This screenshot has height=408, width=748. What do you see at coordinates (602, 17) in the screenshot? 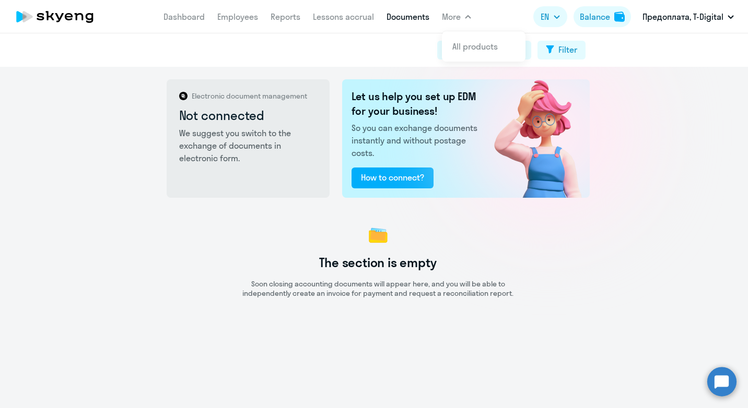
I see `button: Balancebalance` at bounding box center [602, 17].